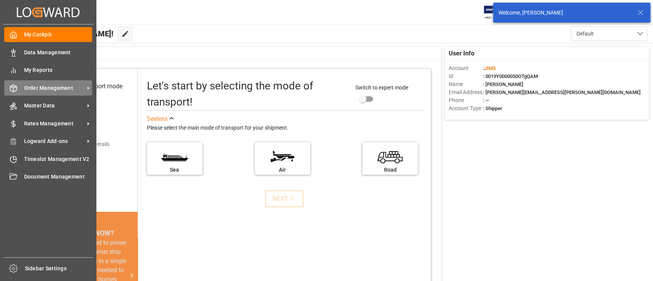 This screenshot has height=281, width=653. Describe the element at coordinates (284, 199) in the screenshot. I see `div: NEXT` at that location.